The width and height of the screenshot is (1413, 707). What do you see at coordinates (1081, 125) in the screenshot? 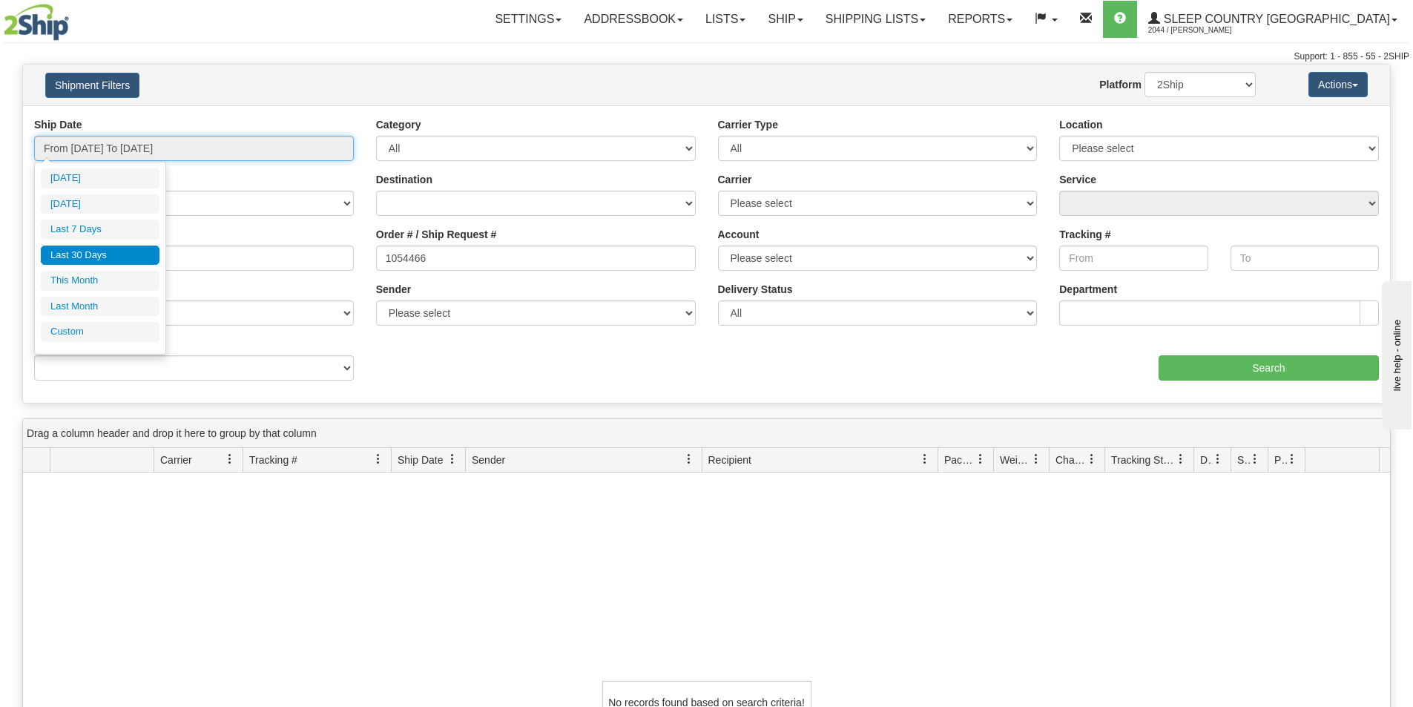
I see `label: Location` at bounding box center [1081, 125].